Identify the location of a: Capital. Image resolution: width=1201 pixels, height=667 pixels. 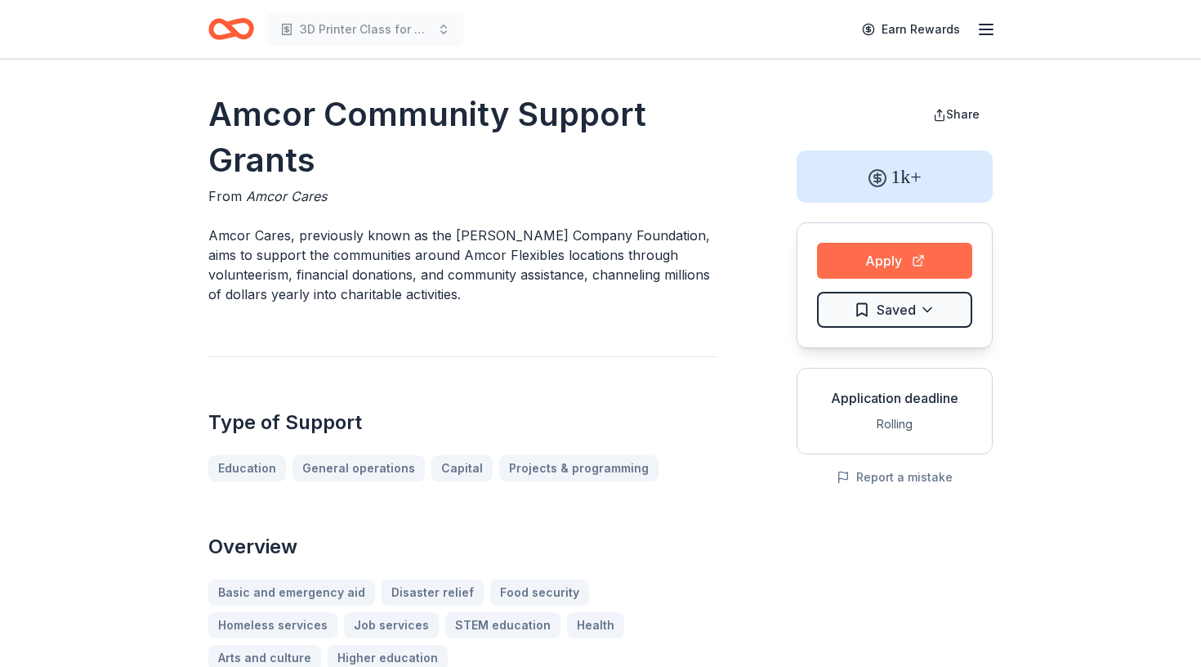
(462, 468).